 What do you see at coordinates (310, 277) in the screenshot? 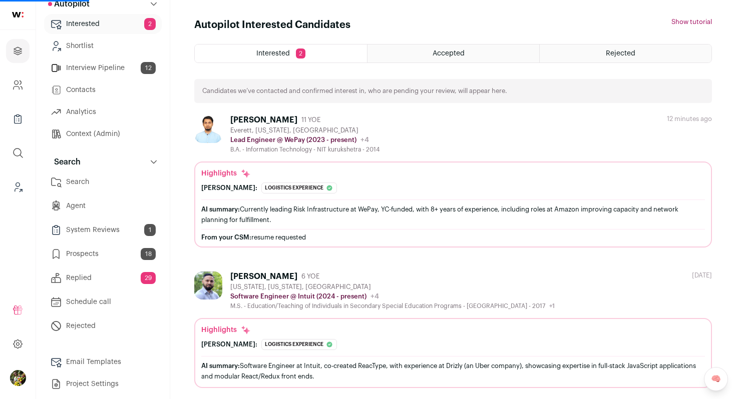
I see `span: 6 YOE` at bounding box center [310, 277].